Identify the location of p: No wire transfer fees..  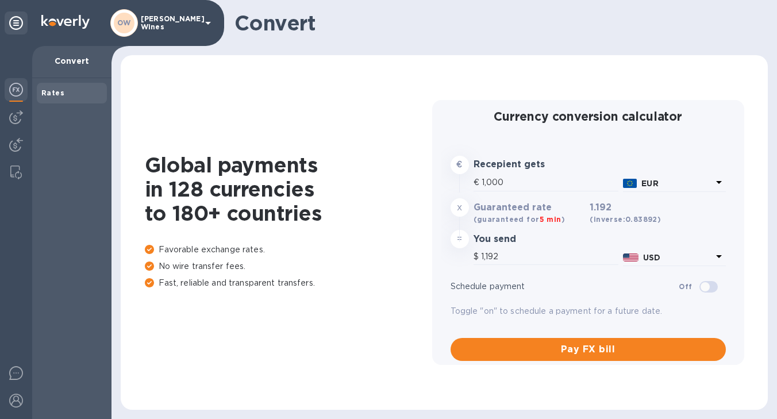
(288, 266).